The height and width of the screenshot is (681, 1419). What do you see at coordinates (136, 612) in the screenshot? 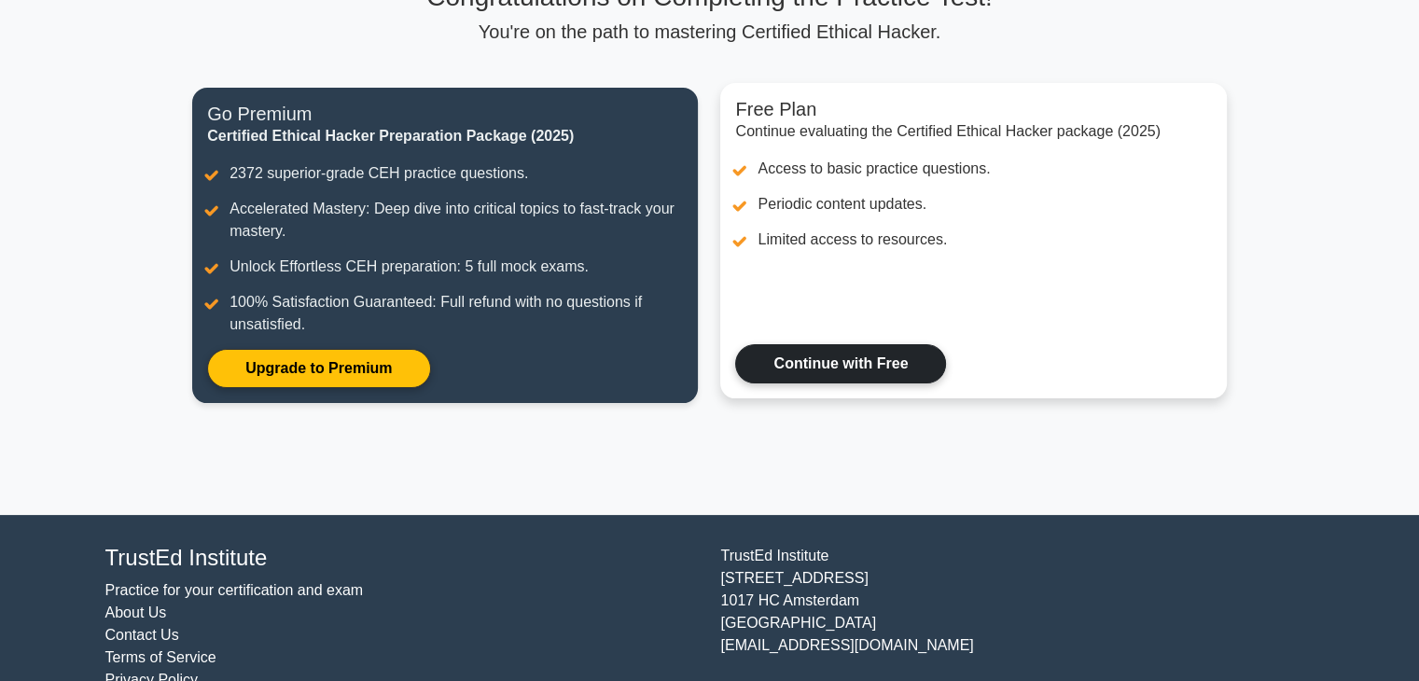
I see `a: About Us` at bounding box center [136, 612].